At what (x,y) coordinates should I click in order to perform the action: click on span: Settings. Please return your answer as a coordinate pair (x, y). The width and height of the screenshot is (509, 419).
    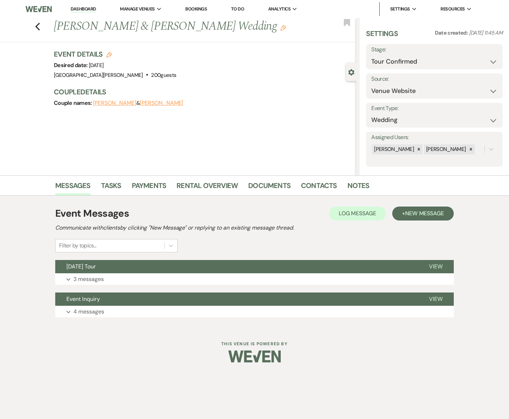
    Looking at the image, I should click on (400, 9).